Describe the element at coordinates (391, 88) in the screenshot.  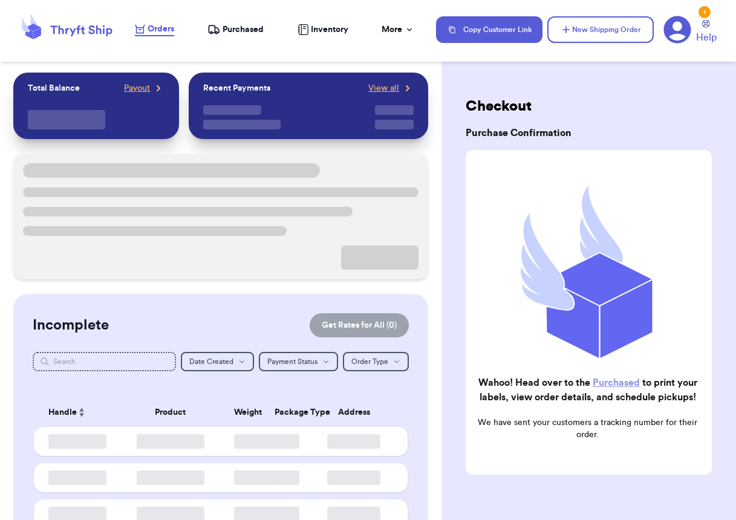
I see `a: View all` at that location.